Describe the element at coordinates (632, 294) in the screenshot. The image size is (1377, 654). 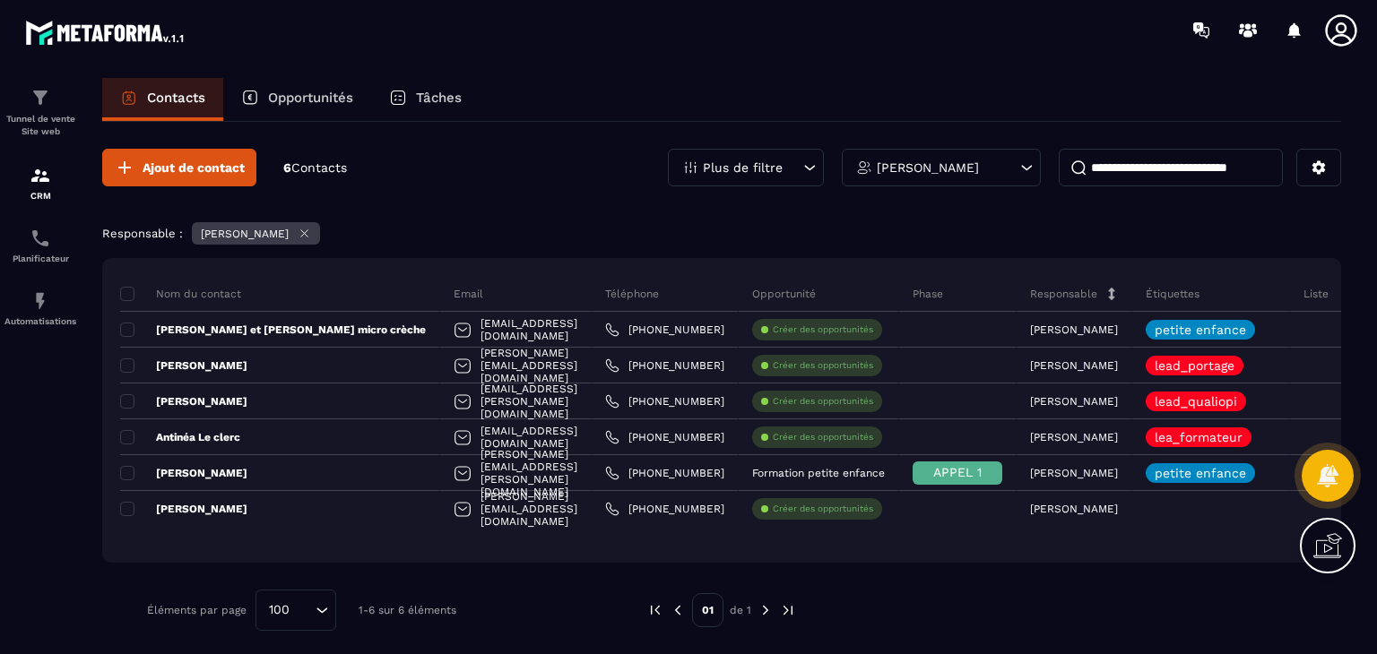
I see `p: Téléphone` at that location.